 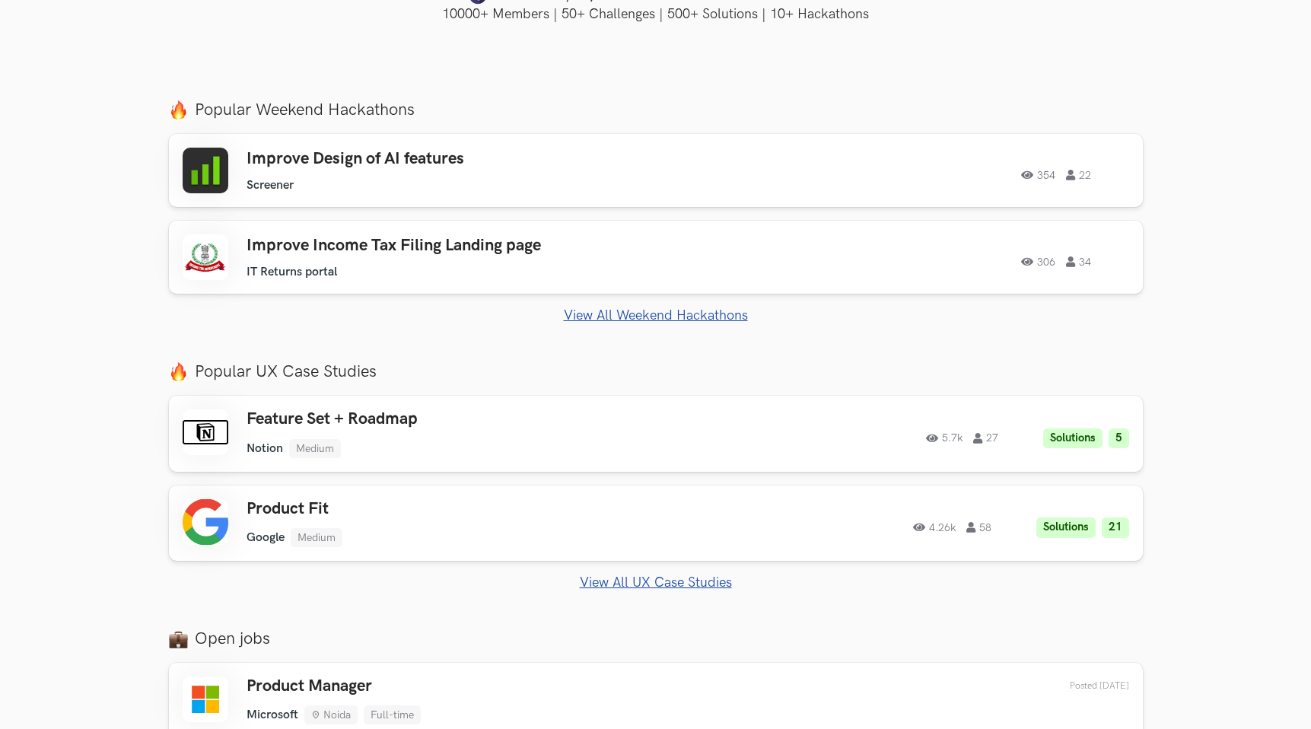 I want to click on li: Microsoft, so click(x=272, y=714).